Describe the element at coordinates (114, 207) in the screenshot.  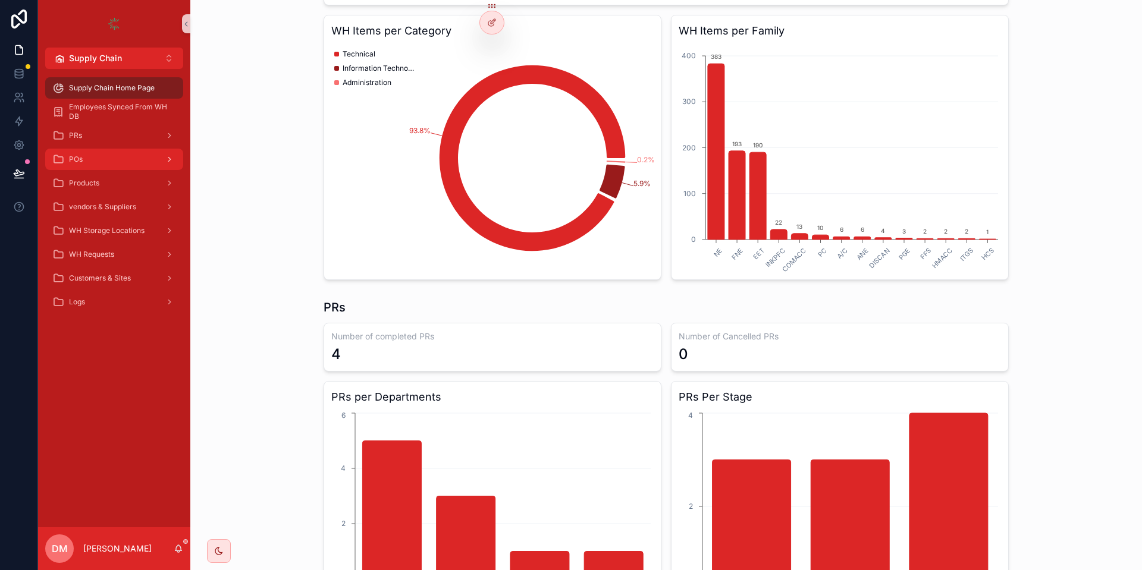
I see `a: vendors & Suppliers` at that location.